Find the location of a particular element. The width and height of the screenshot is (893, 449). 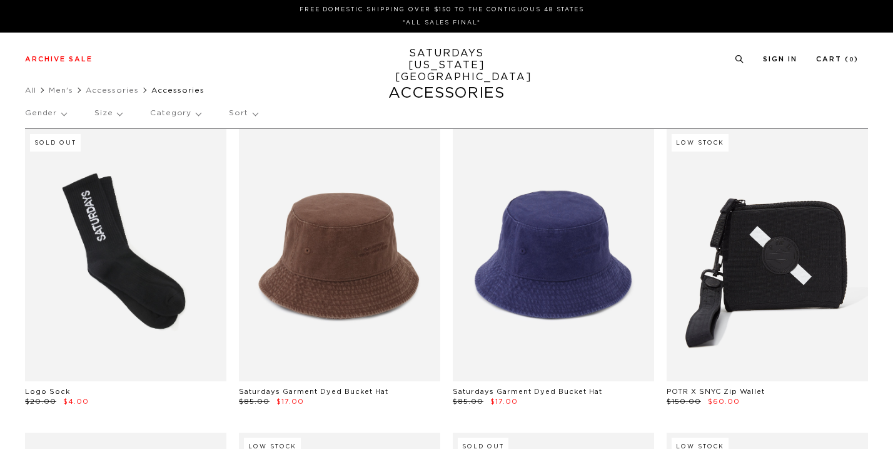

div: Low Stock is located at coordinates (700, 143).